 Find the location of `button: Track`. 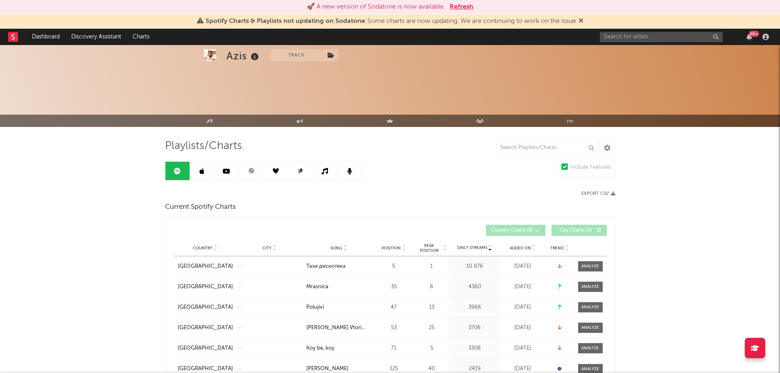

button: Track is located at coordinates (296, 55).